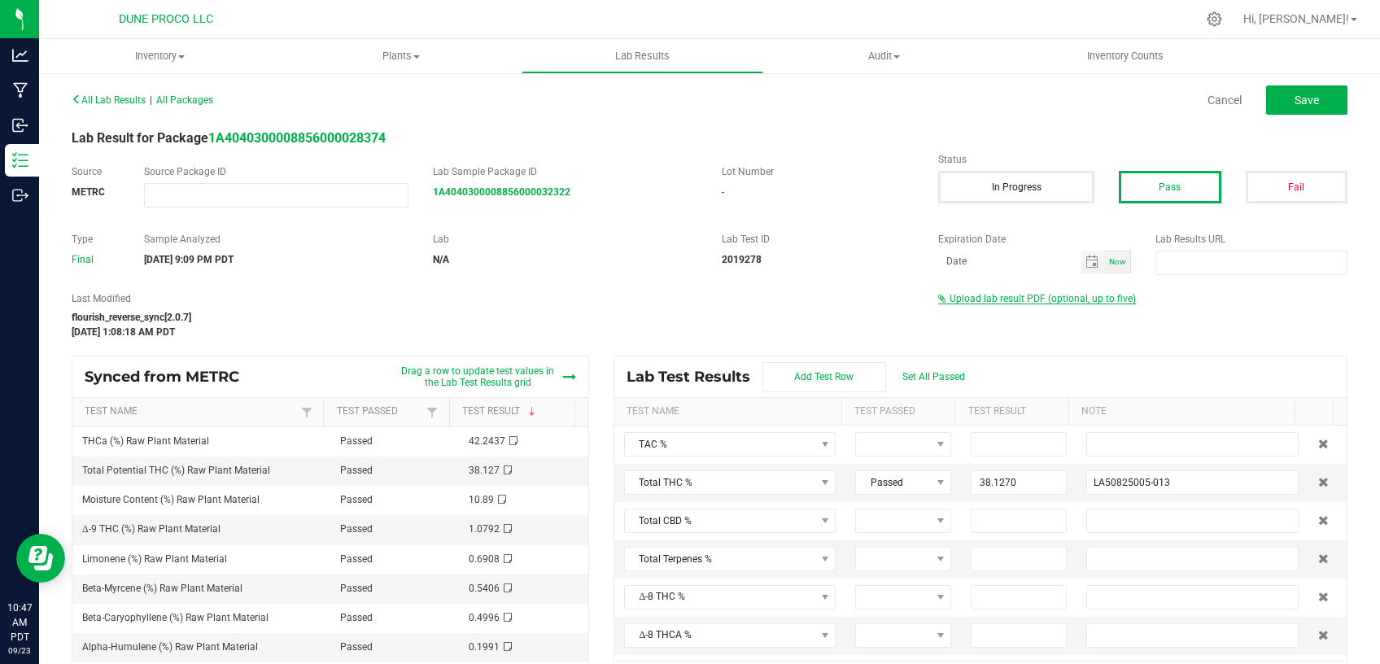  What do you see at coordinates (884, 56) in the screenshot?
I see `span: Audit` at bounding box center [884, 56].